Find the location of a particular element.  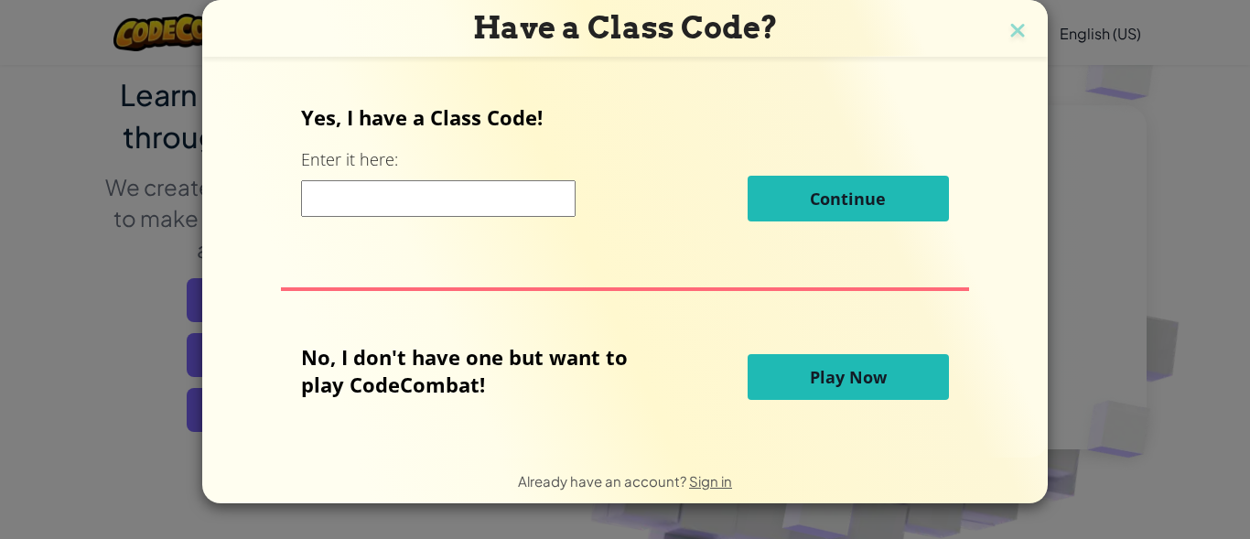

span: Sign in is located at coordinates (710, 480).